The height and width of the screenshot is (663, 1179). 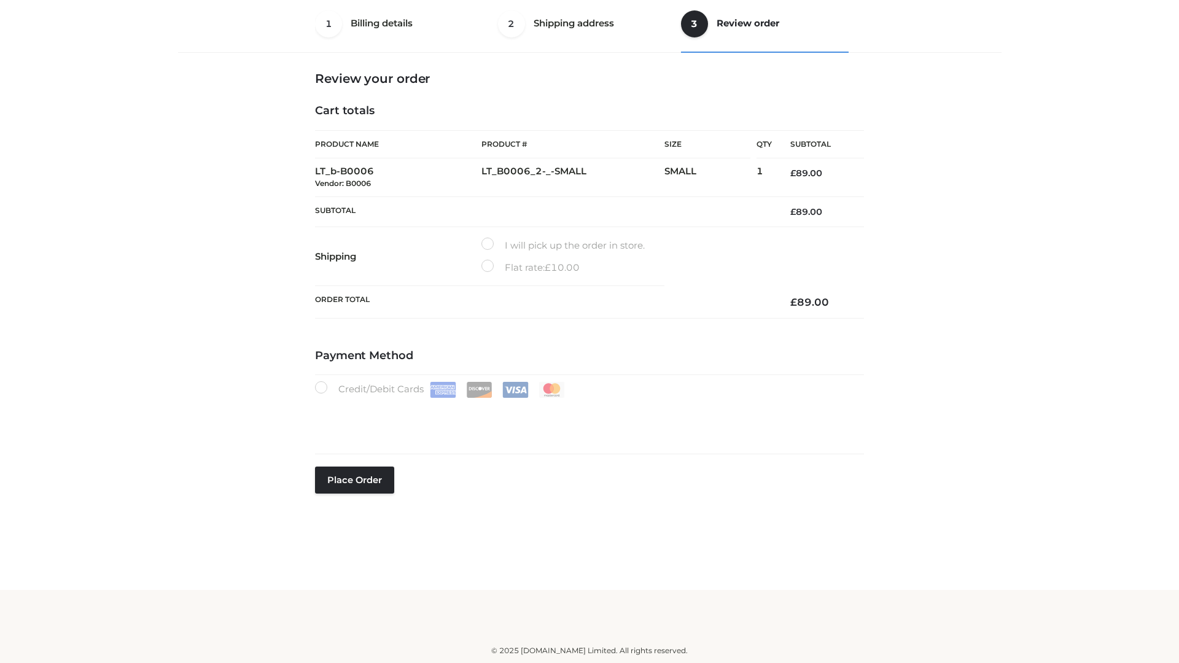 What do you see at coordinates (711, 178) in the screenshot?
I see `td: SMALL` at bounding box center [711, 178].